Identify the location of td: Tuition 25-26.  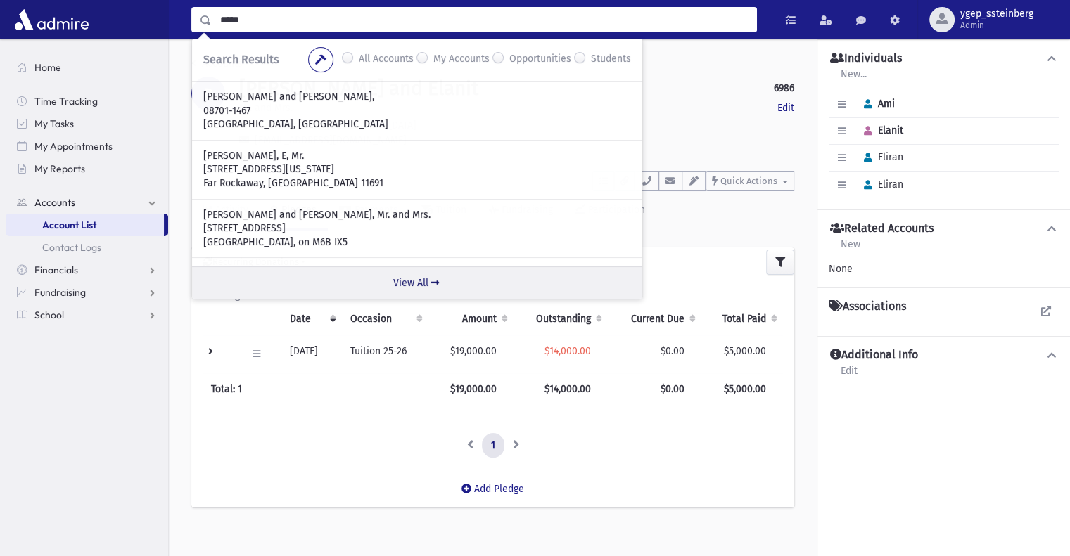
(385, 354).